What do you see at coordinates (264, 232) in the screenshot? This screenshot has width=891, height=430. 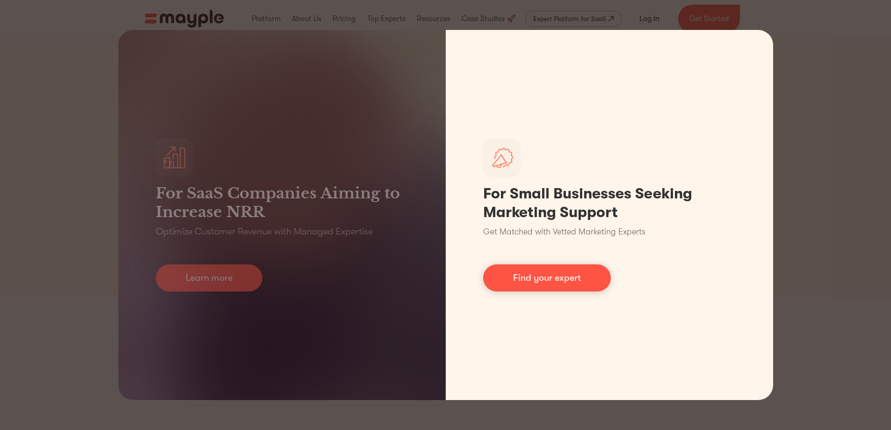 I see `p: Optimize Customer Revenue with Managed Expertise` at bounding box center [264, 232].